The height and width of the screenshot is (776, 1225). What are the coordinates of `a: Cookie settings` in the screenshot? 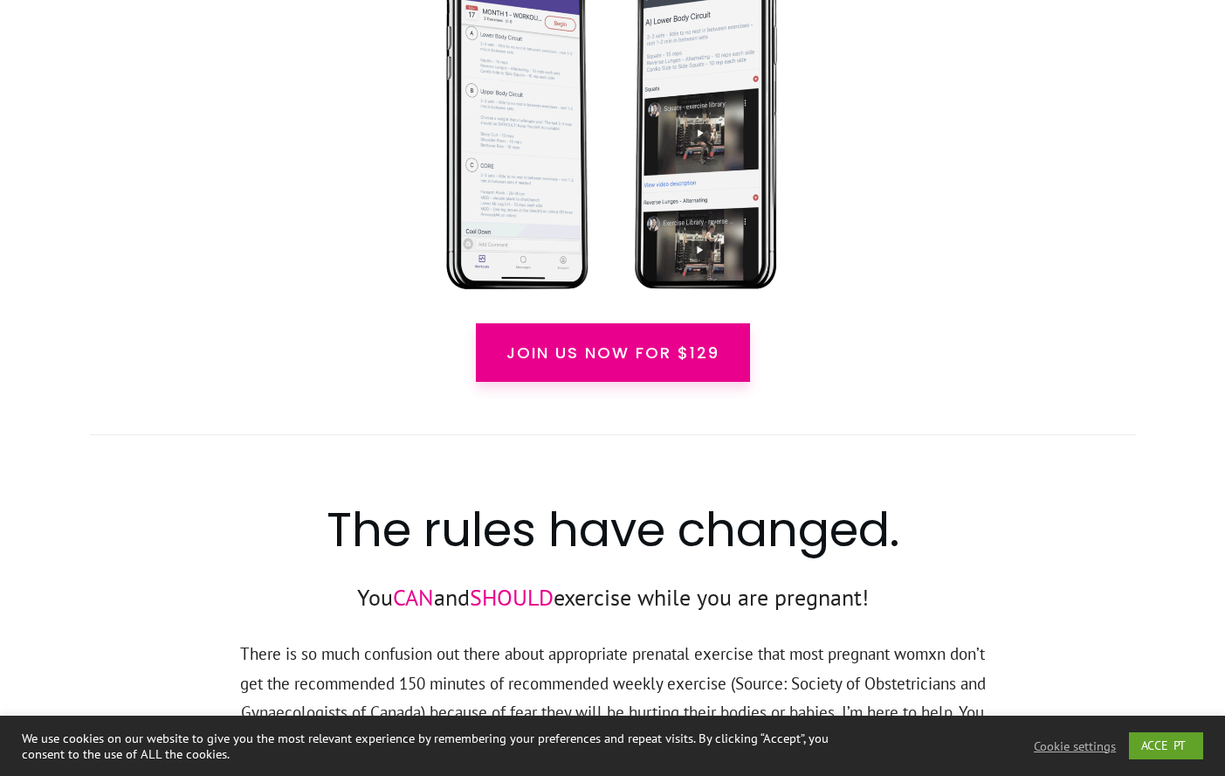 It's located at (1075, 746).